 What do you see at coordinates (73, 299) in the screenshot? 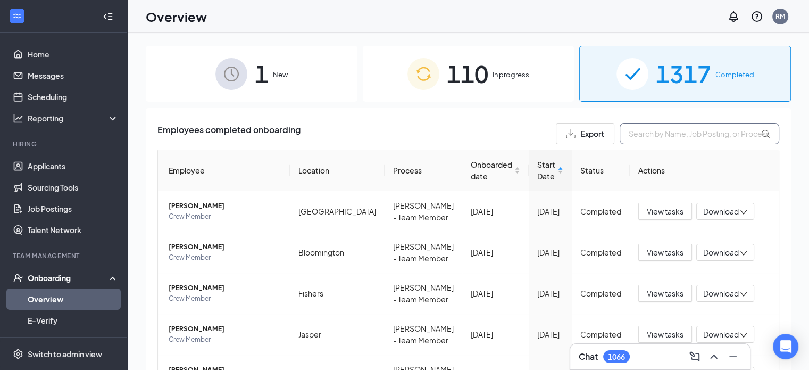
I see `a: Overview` at bounding box center [73, 299].